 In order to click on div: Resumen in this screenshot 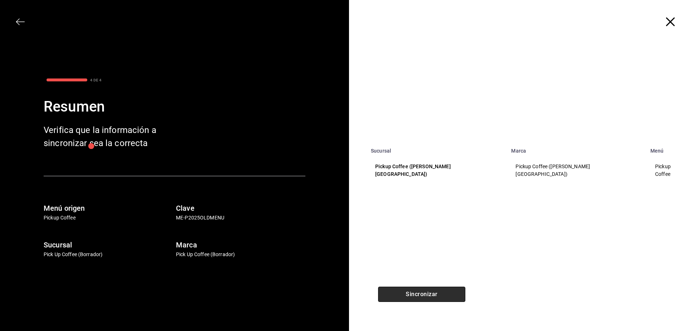, I will do `click(174, 107)`.